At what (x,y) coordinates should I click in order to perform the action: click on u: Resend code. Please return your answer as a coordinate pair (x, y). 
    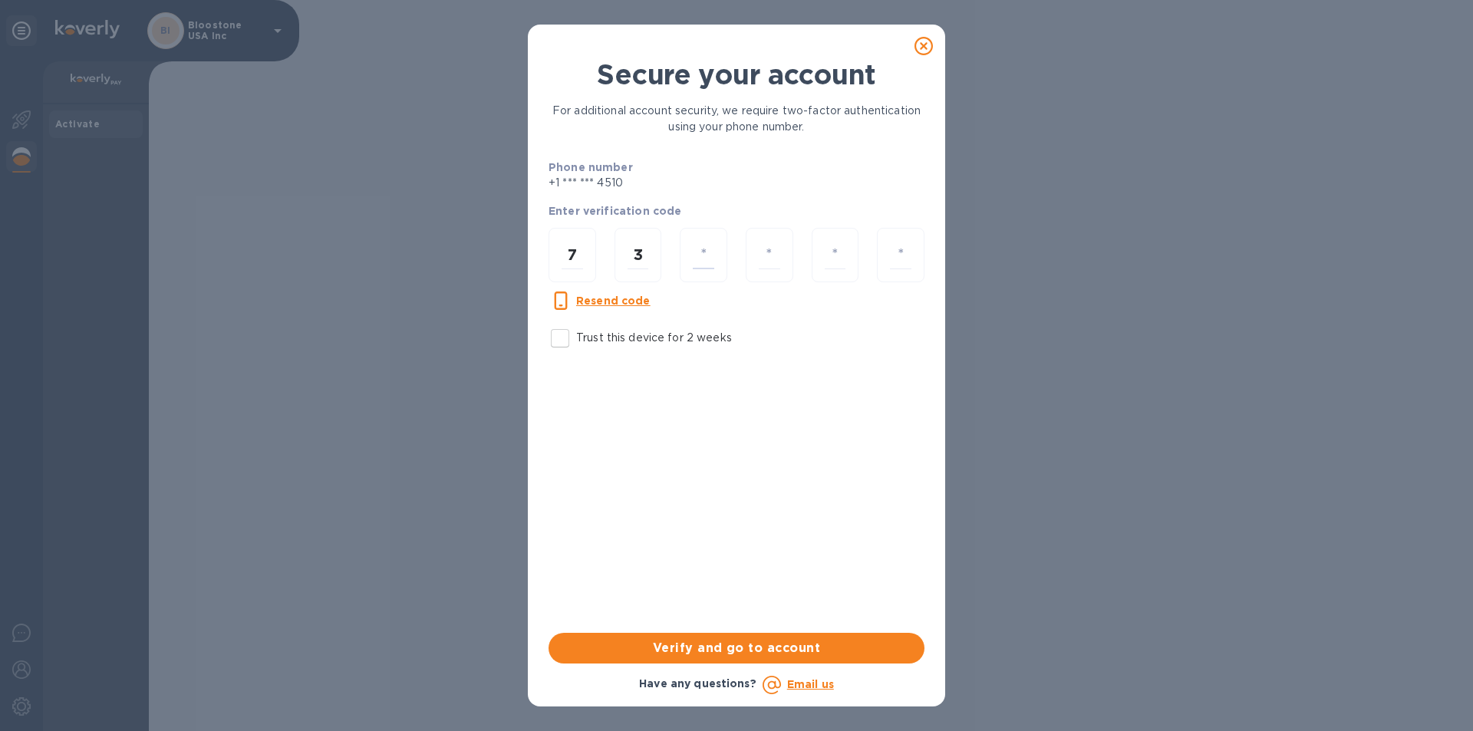
    Looking at the image, I should click on (613, 301).